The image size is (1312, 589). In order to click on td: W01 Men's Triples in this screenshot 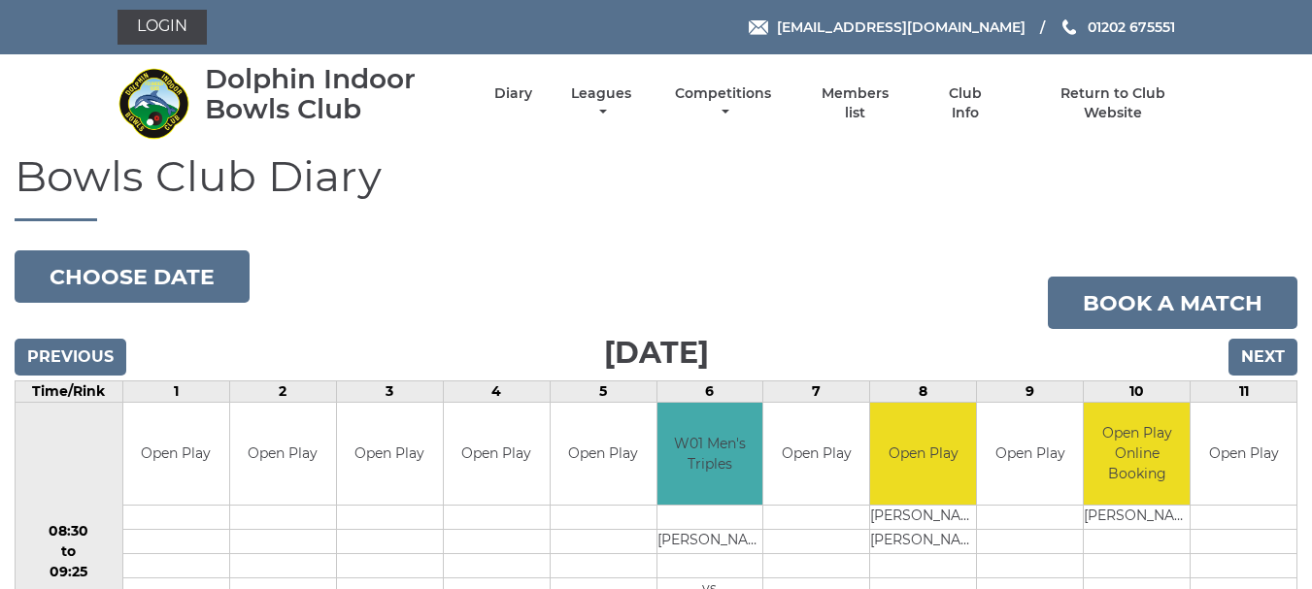, I will do `click(710, 453)`.